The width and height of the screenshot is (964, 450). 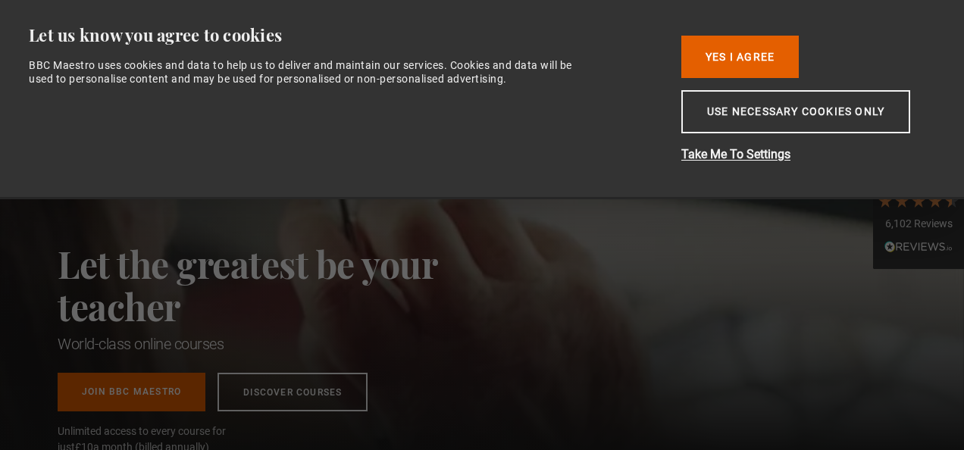 I want to click on button: Yes I Agree, so click(x=740, y=57).